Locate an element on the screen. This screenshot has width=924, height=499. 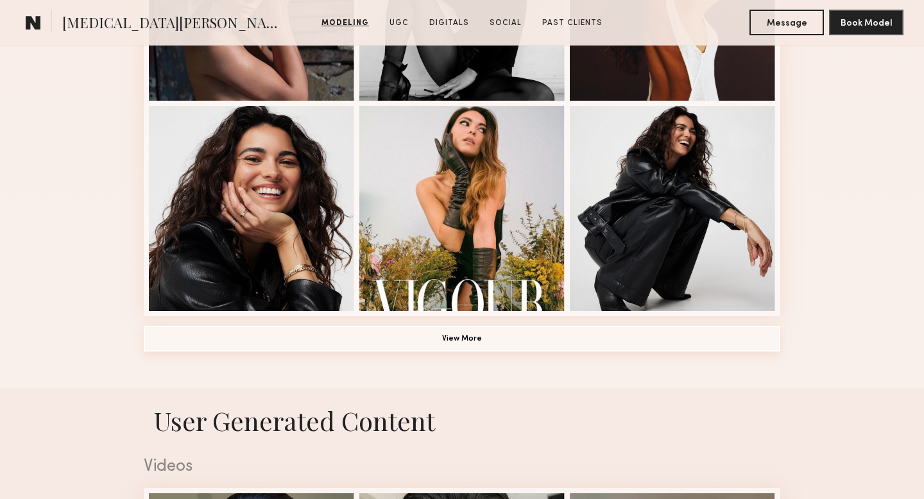
a: UGC is located at coordinates (399, 23).